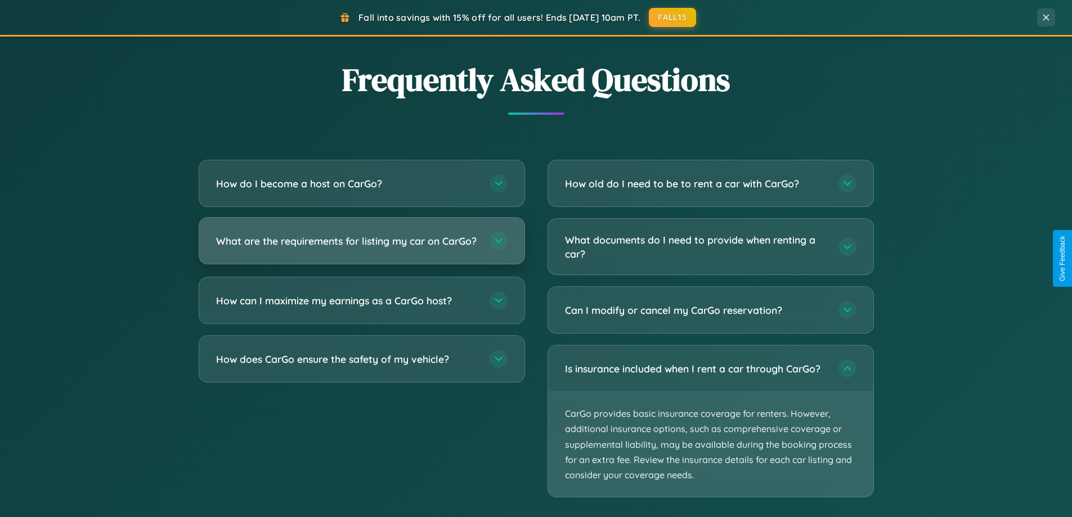 Image resolution: width=1072 pixels, height=517 pixels. What do you see at coordinates (696, 247) in the screenshot?
I see `h3: What documents do I need to provide when renting a car?` at bounding box center [696, 247].